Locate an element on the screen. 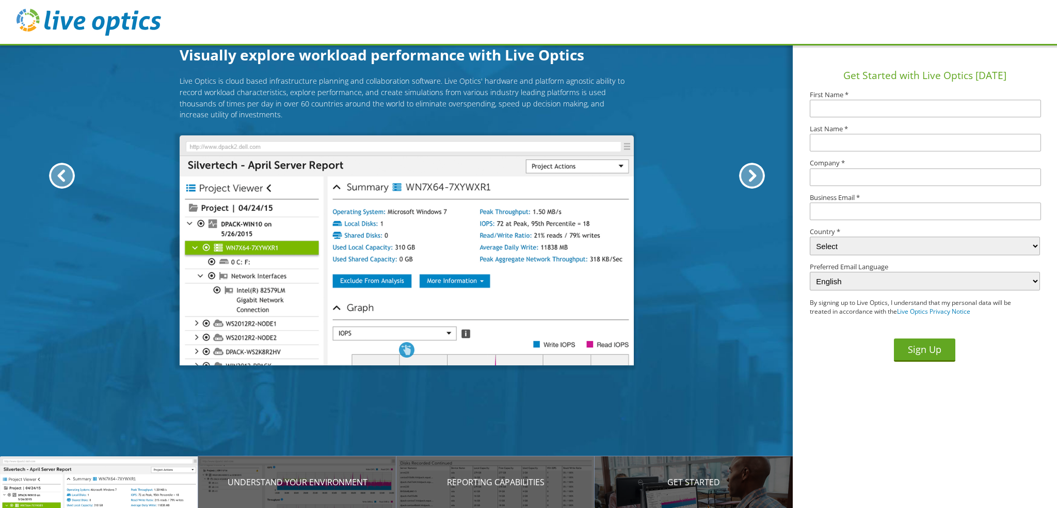  p: Reporting Capabilities is located at coordinates (496, 482).